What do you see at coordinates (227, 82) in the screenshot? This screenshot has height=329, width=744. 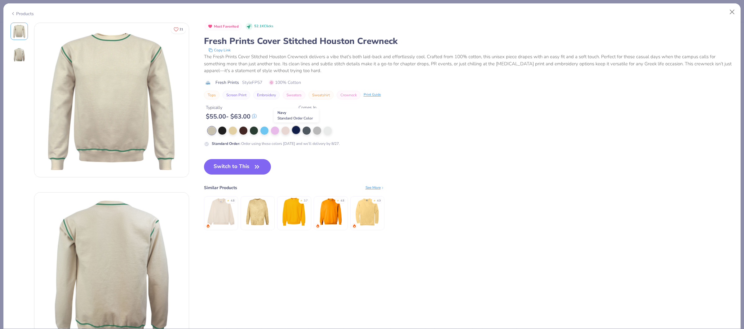 I see `span: Fresh Prints` at bounding box center [227, 82].